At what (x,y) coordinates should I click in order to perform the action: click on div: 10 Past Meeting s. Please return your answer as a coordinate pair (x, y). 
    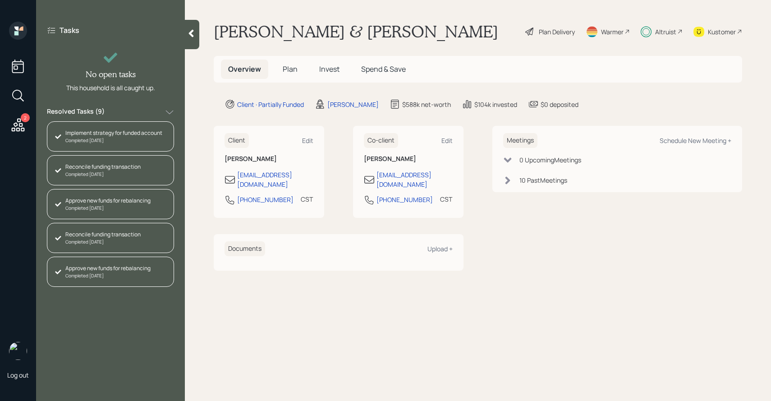
    Looking at the image, I should click on (543, 180).